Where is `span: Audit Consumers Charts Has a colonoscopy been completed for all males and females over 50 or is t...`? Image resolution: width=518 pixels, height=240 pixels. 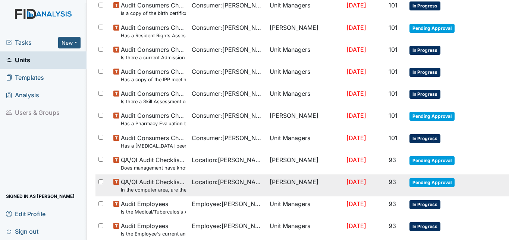
span: Audit Consumers Charts Has a colonoscopy been completed for all males and females over 50 or is t... is located at coordinates (153, 141).